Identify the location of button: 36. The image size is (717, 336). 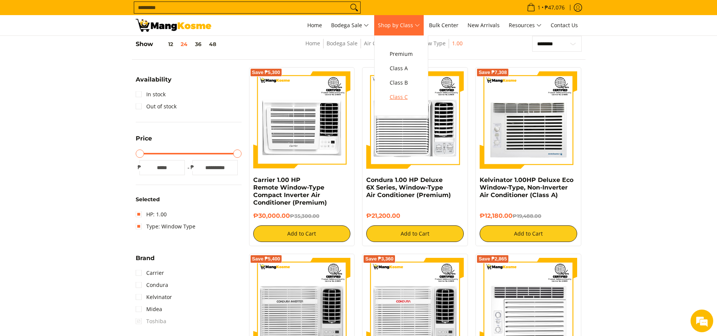
(198, 44).